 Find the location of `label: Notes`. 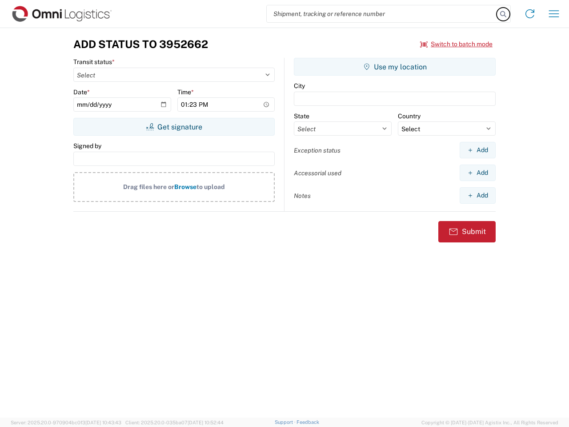

label: Notes is located at coordinates (302, 196).